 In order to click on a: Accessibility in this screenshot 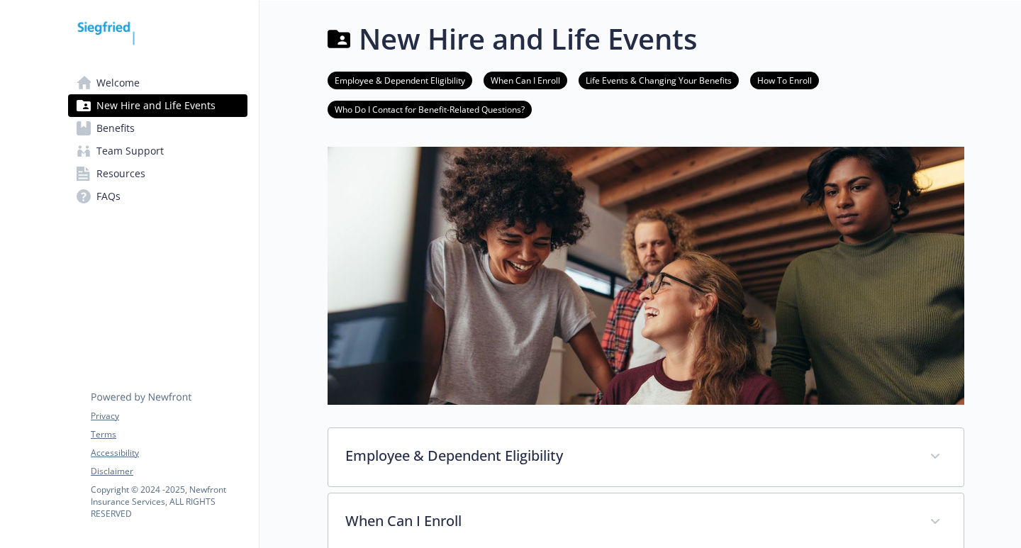, I will do `click(169, 453)`.